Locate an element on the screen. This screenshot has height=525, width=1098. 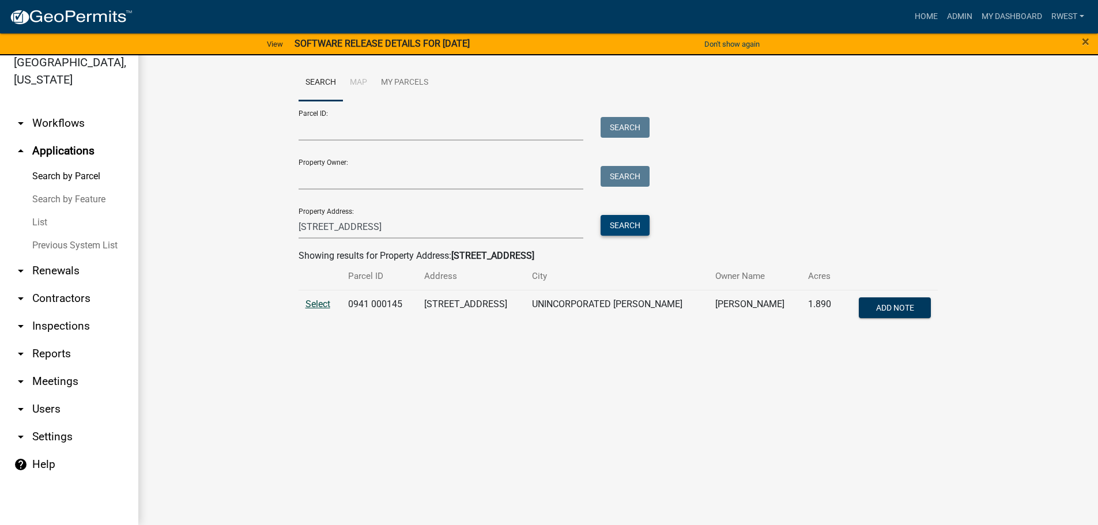
div: Showing results for Property Address: is located at coordinates (619, 256).